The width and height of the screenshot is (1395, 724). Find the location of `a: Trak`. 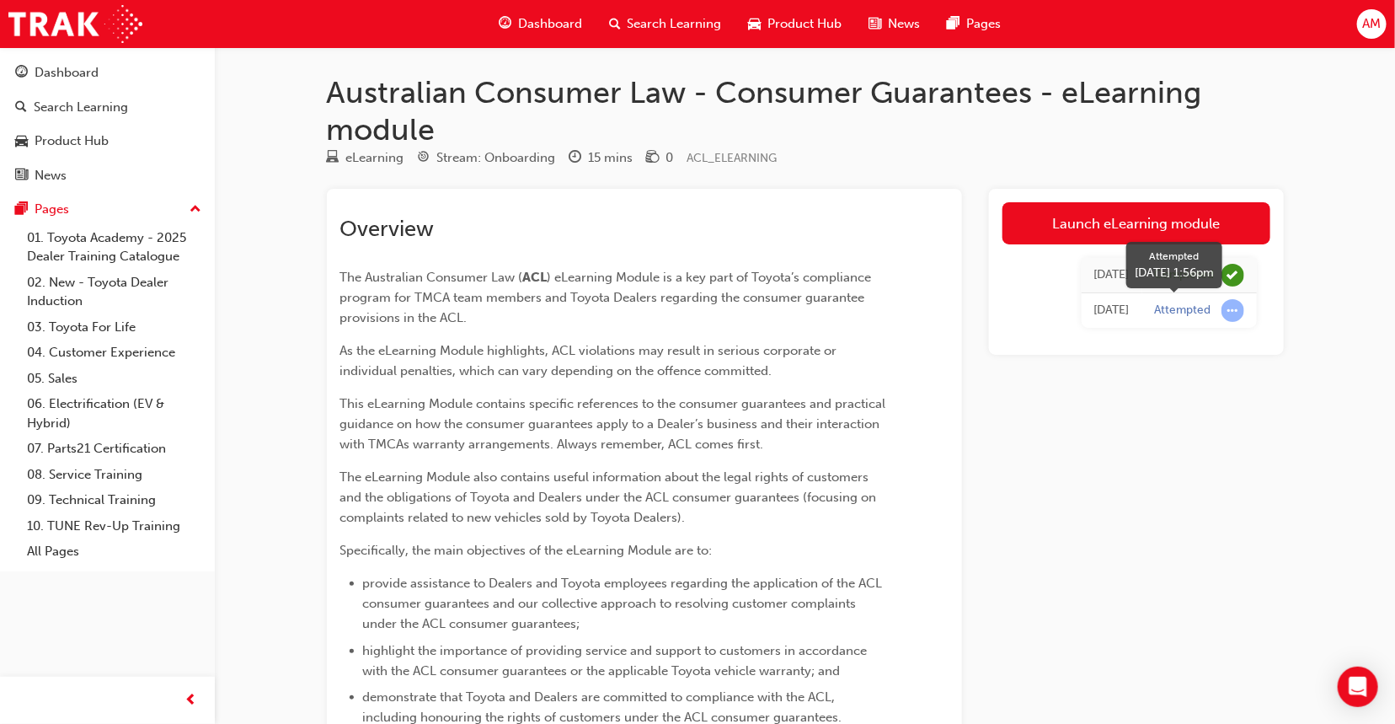

a: Trak is located at coordinates (75, 24).